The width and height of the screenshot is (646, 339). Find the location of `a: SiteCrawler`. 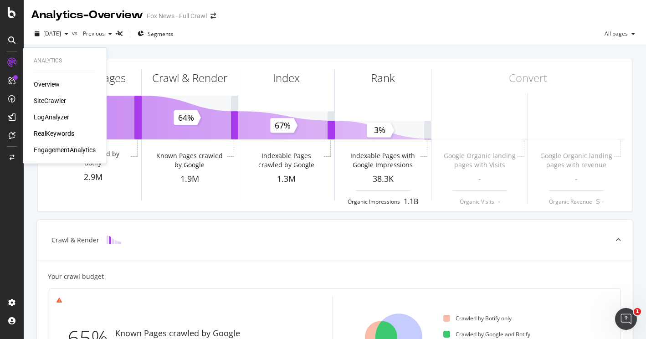

a: SiteCrawler is located at coordinates (50, 101).